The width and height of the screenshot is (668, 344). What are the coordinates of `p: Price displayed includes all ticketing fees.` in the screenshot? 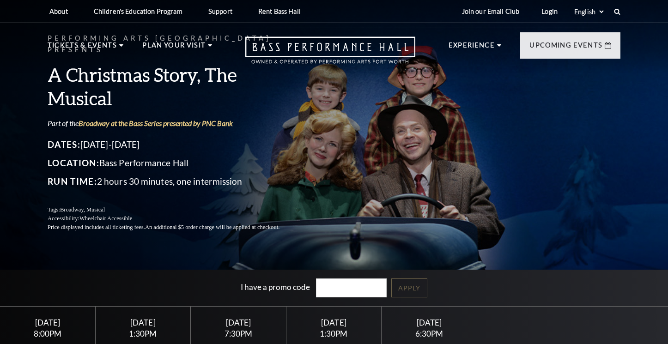 It's located at (175, 227).